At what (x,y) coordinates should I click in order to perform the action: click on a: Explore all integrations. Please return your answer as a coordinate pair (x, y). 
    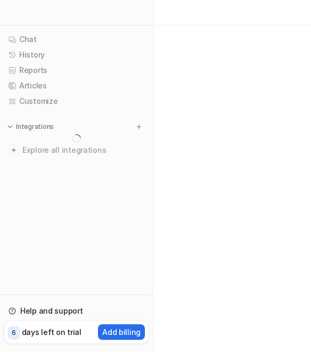
    Looking at the image, I should click on (76, 150).